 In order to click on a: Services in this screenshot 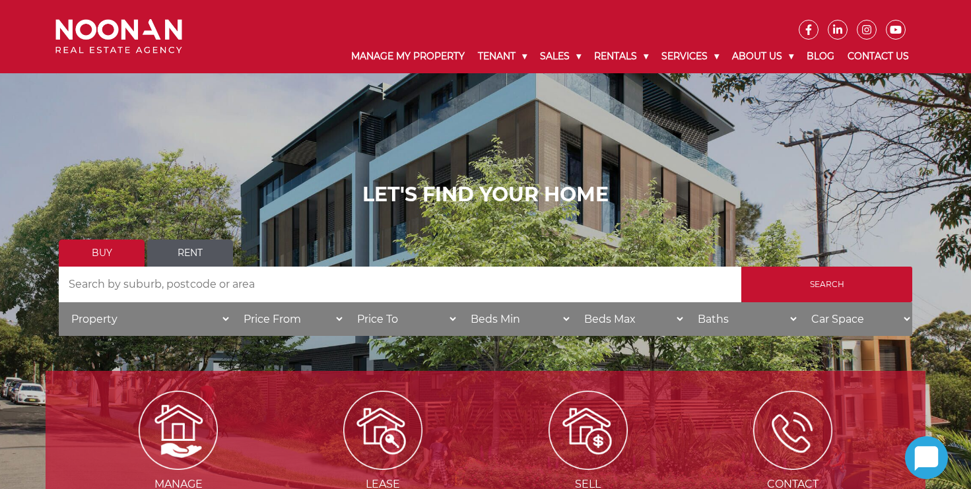, I will do `click(690, 56)`.